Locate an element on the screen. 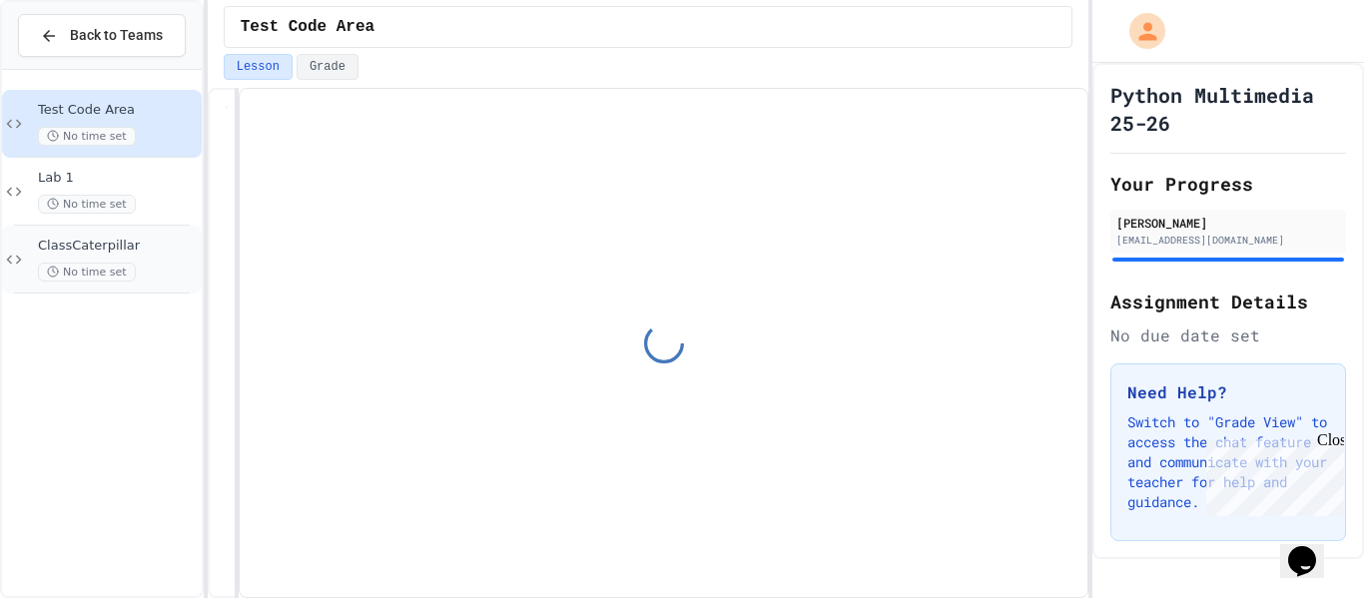 The height and width of the screenshot is (598, 1364). span: ClassCaterpillar is located at coordinates (118, 246).